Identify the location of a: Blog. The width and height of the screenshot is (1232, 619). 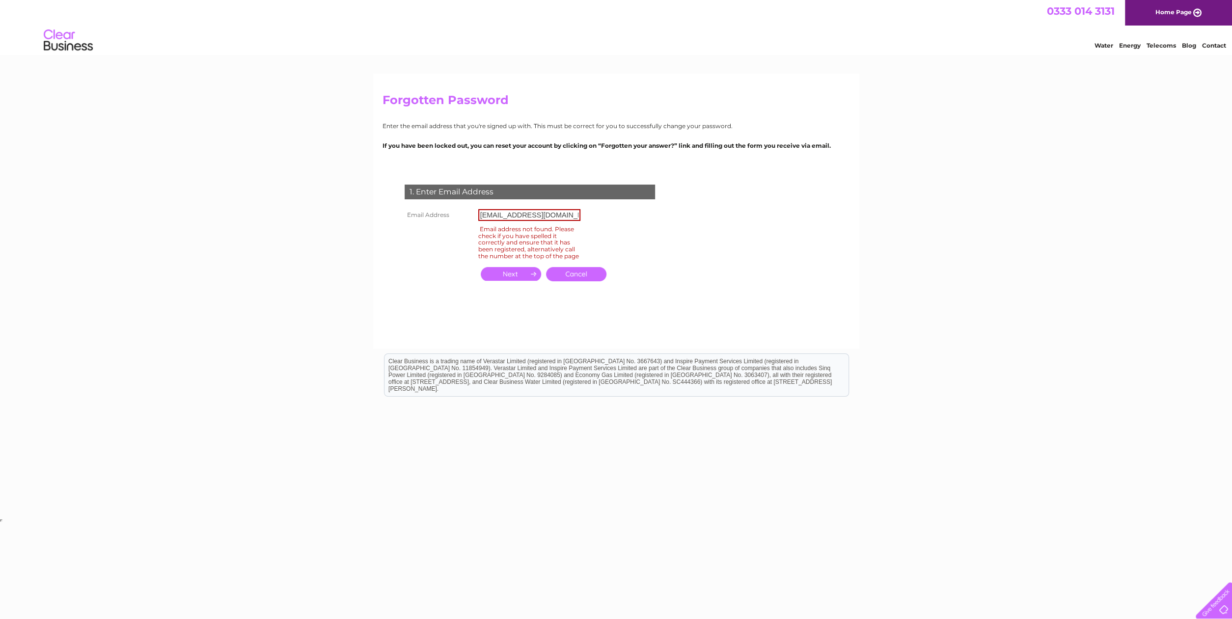
(1189, 45).